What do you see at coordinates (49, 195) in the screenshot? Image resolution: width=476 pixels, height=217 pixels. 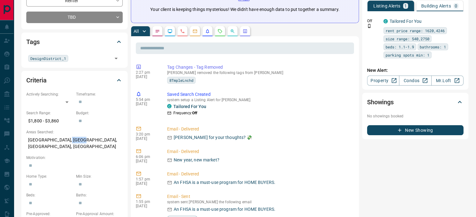 I see `p: Beds:` at bounding box center [49, 195].